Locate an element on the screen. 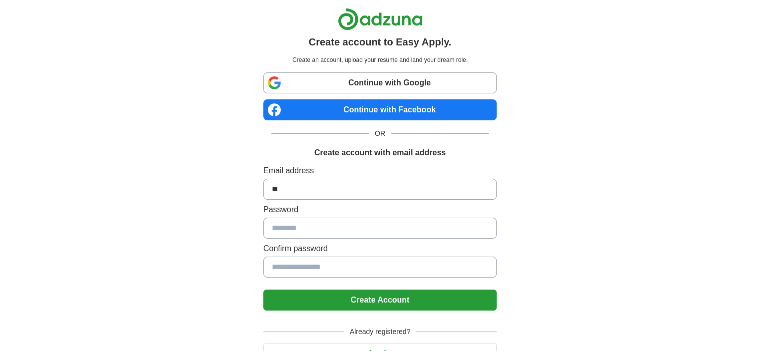 The image size is (760, 351). a: Continue with Facebook is located at coordinates (380, 110).